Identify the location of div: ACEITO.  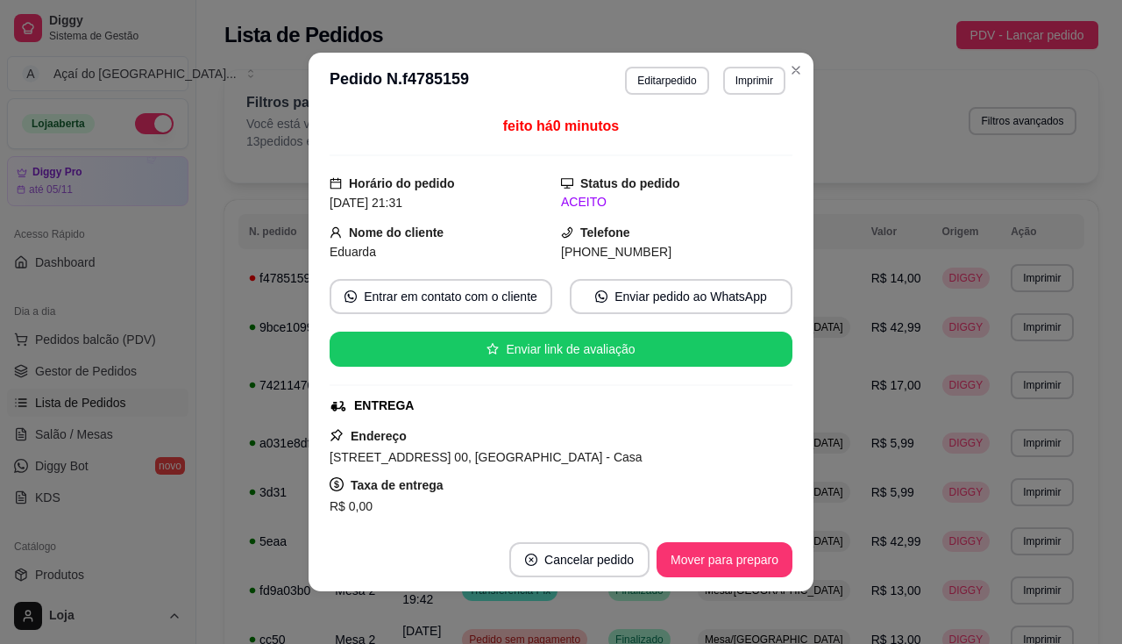
(677, 202).